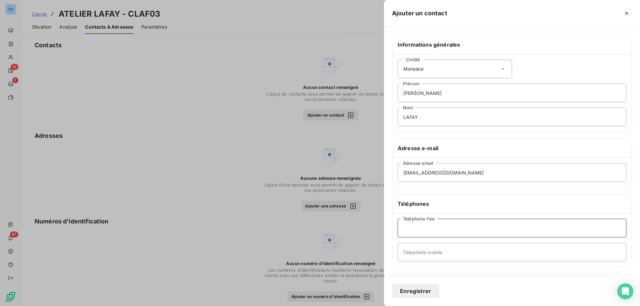 The image size is (640, 306). What do you see at coordinates (413, 69) in the screenshot?
I see `span: Monsieur` at bounding box center [413, 69].